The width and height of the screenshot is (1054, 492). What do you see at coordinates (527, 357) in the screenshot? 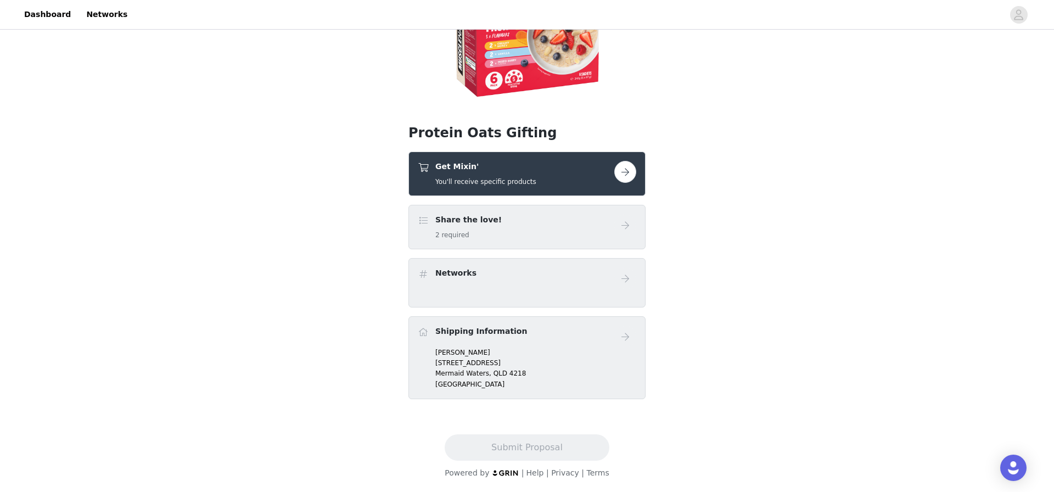
I see `div: Shipping Information` at bounding box center [527, 357].